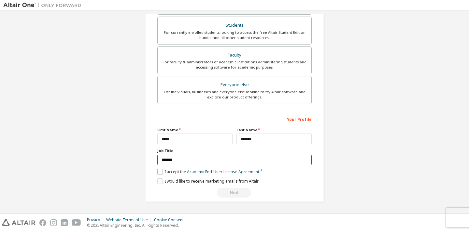 The image size is (469, 232). What do you see at coordinates (171, 220) in the screenshot?
I see `div: Cookie Consent` at bounding box center [171, 220].